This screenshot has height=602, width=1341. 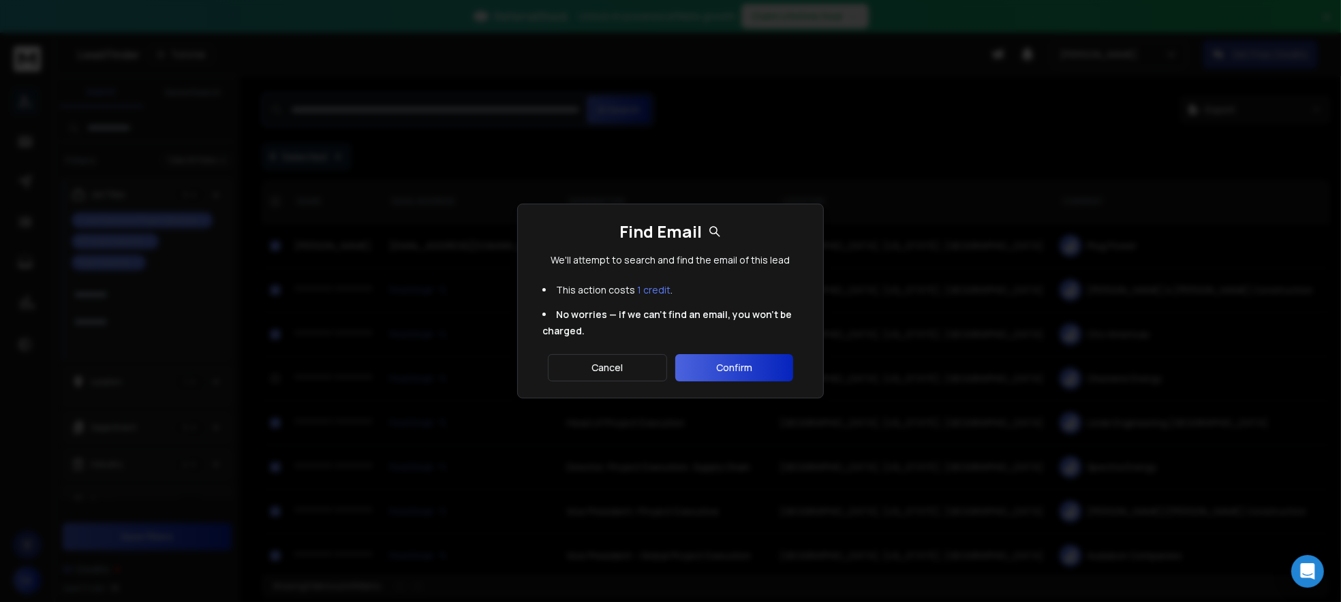 What do you see at coordinates (671, 290) in the screenshot?
I see `li: This action costs .` at bounding box center [671, 290].